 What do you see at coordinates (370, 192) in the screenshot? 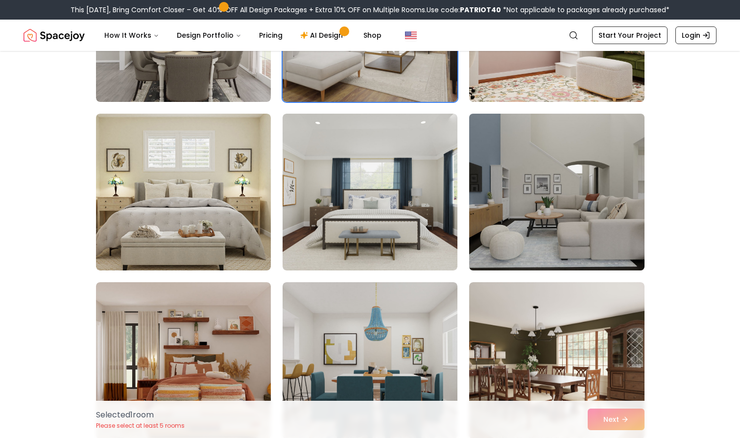
I see `img: Room room-47` at bounding box center [370, 192].